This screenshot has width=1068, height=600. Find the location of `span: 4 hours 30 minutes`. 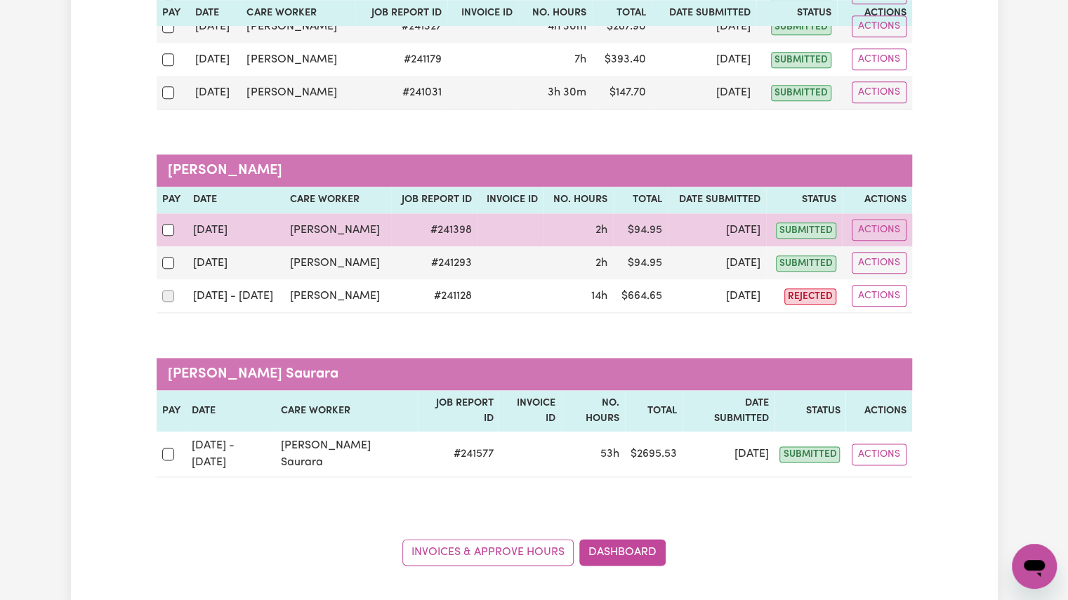

span: 4 hours 30 minutes is located at coordinates (567, 27).